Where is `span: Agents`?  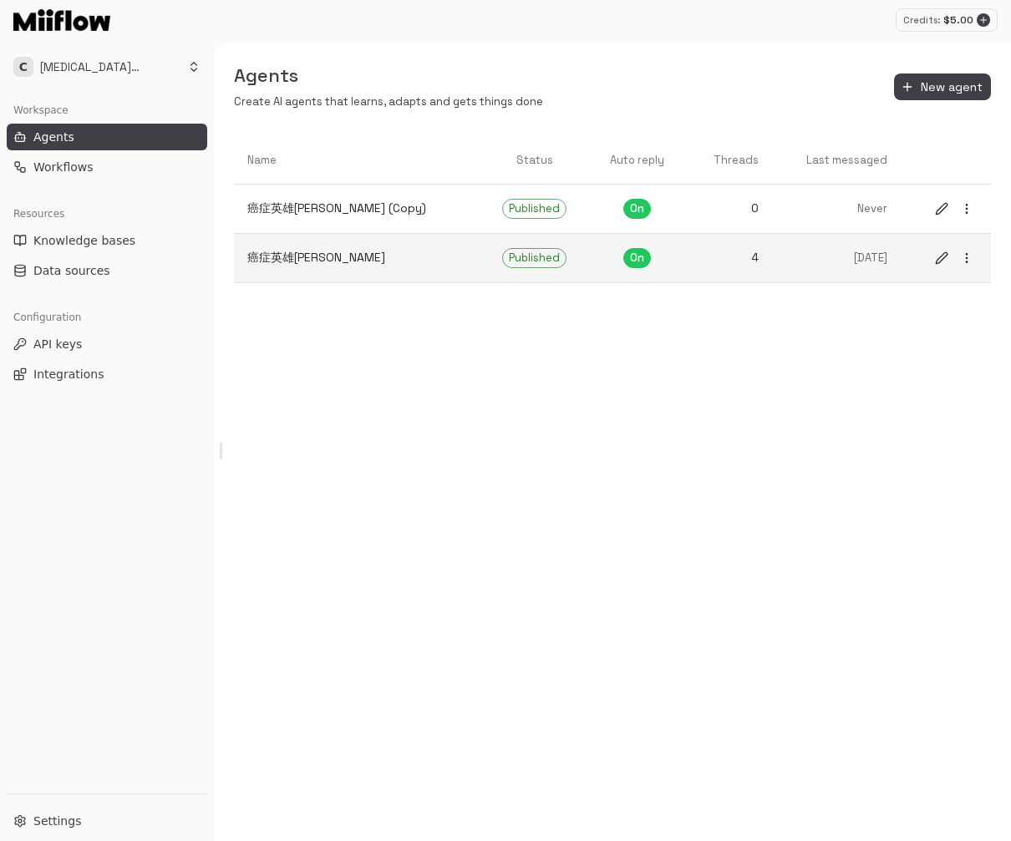
span: Agents is located at coordinates (53, 137).